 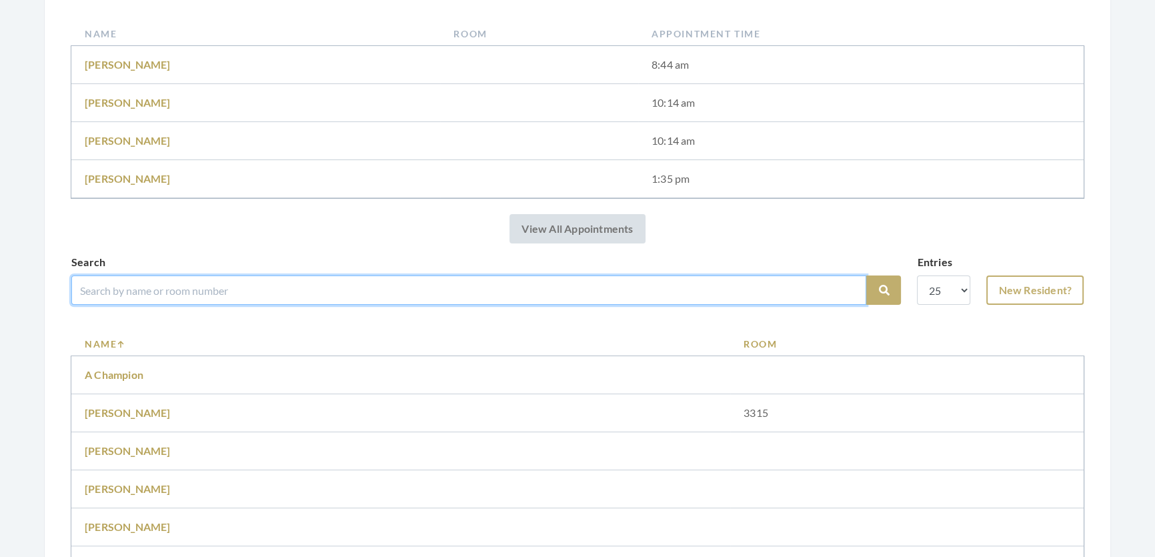 I want to click on a: View All Appointments, so click(x=577, y=229).